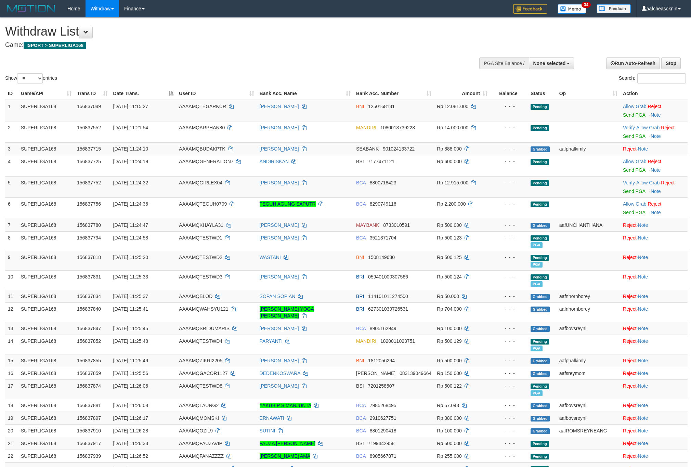  I want to click on th: Op: activate to sort column ascending, so click(588, 93).